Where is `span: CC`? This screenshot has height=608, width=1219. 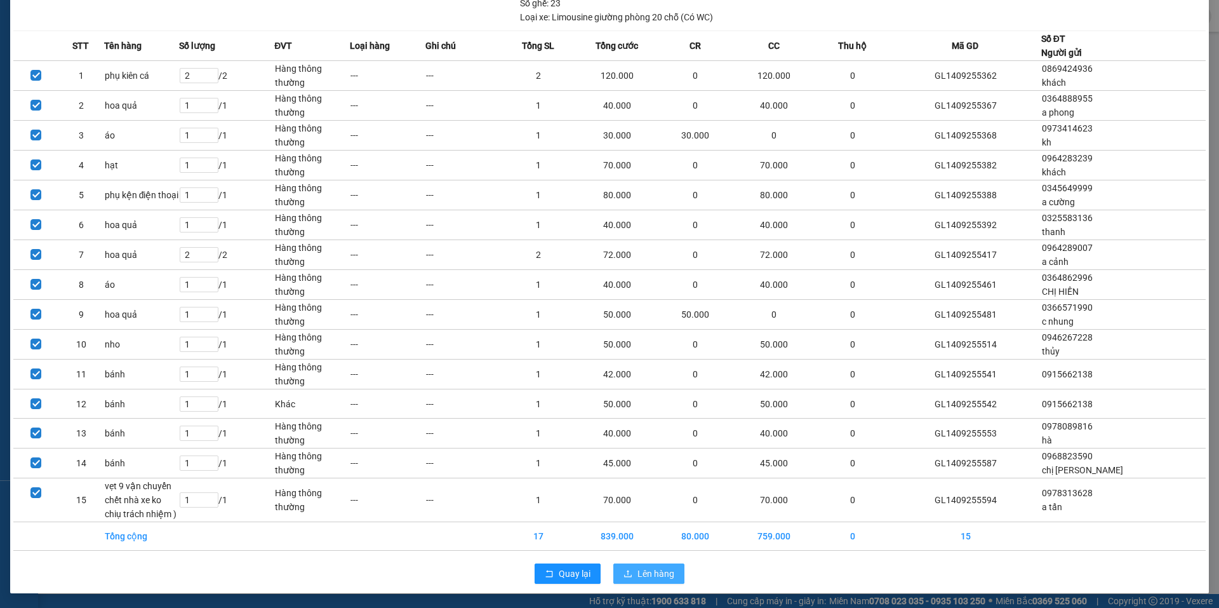 span: CC is located at coordinates (774, 46).